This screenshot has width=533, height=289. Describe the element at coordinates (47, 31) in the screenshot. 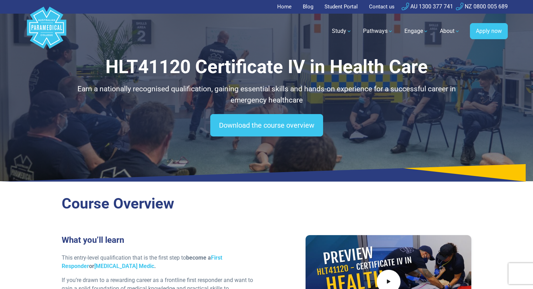

I see `a: Australian Paramedical College` at that location.